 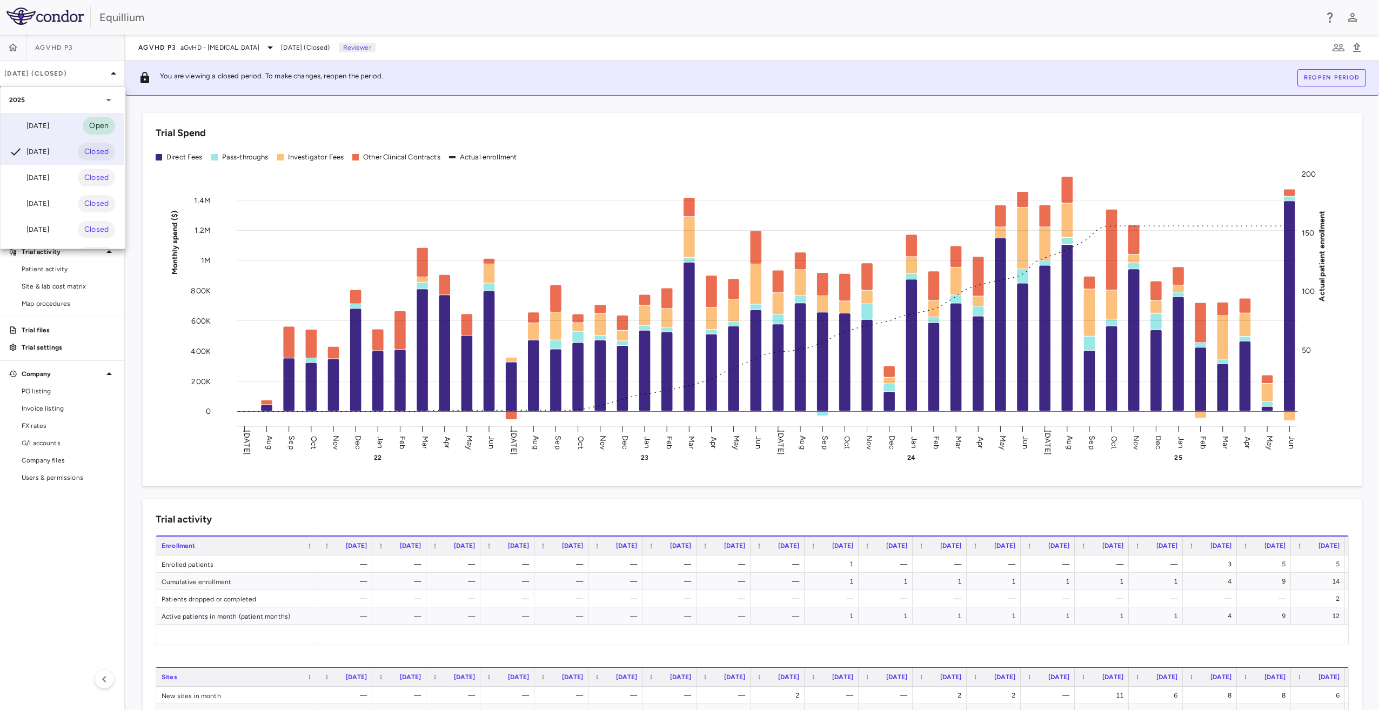 I want to click on span: Open, so click(x=99, y=126).